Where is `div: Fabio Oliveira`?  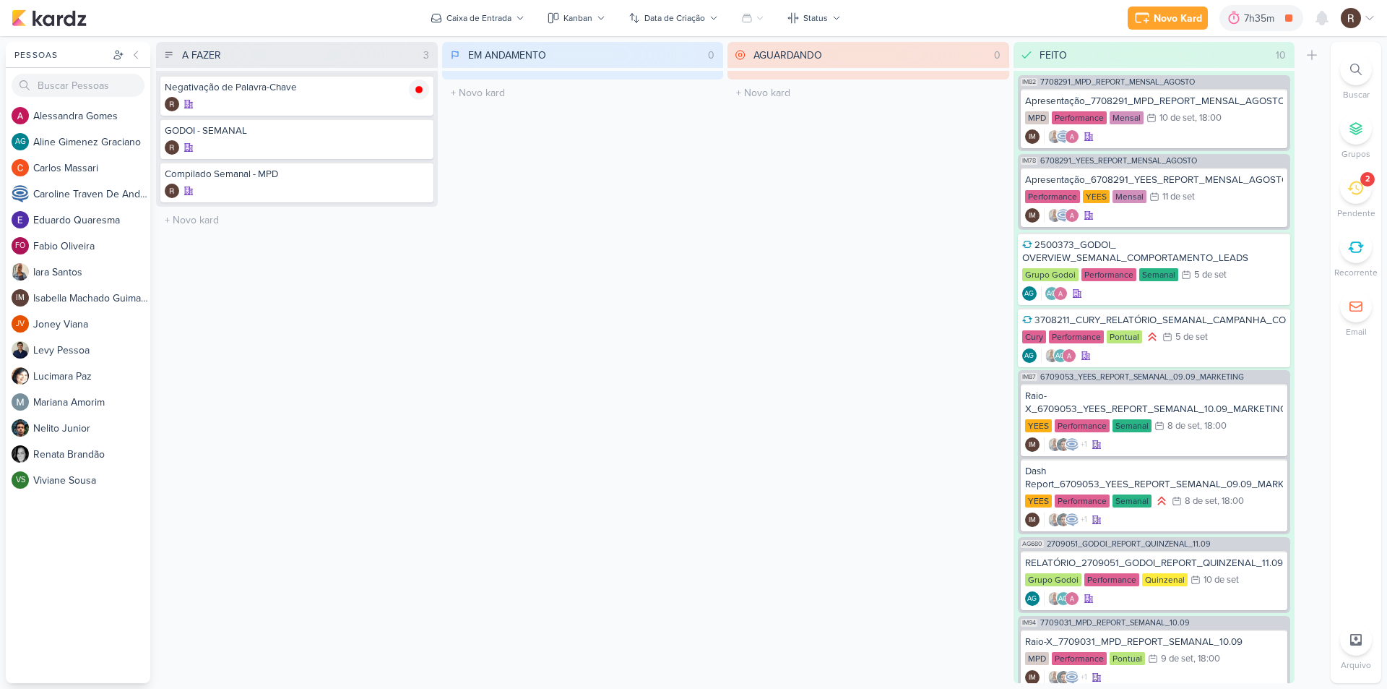
div: Fabio Oliveira is located at coordinates (20, 246).